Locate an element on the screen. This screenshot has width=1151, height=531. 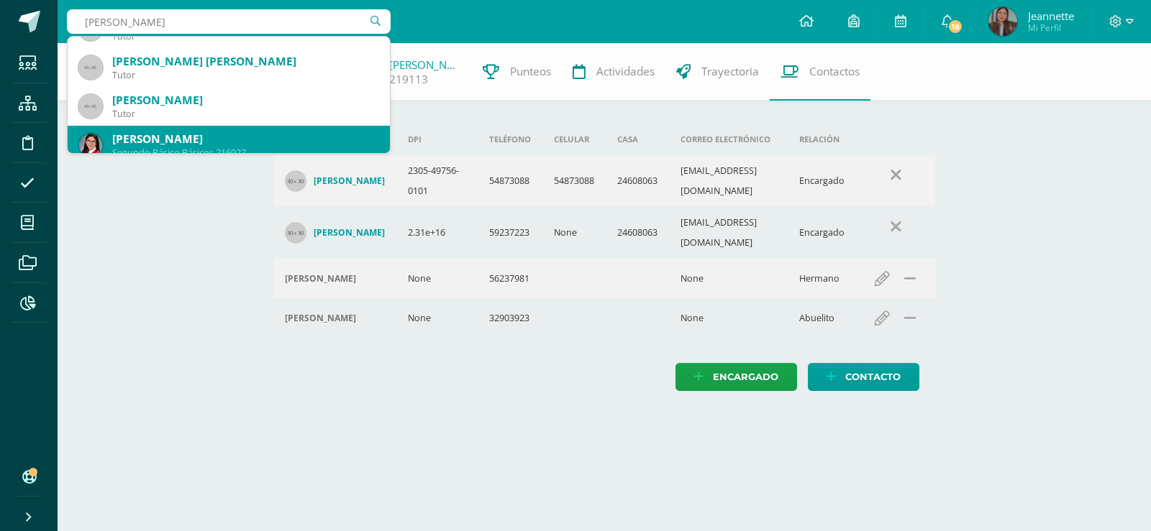
td: Hermano is located at coordinates (821, 278).